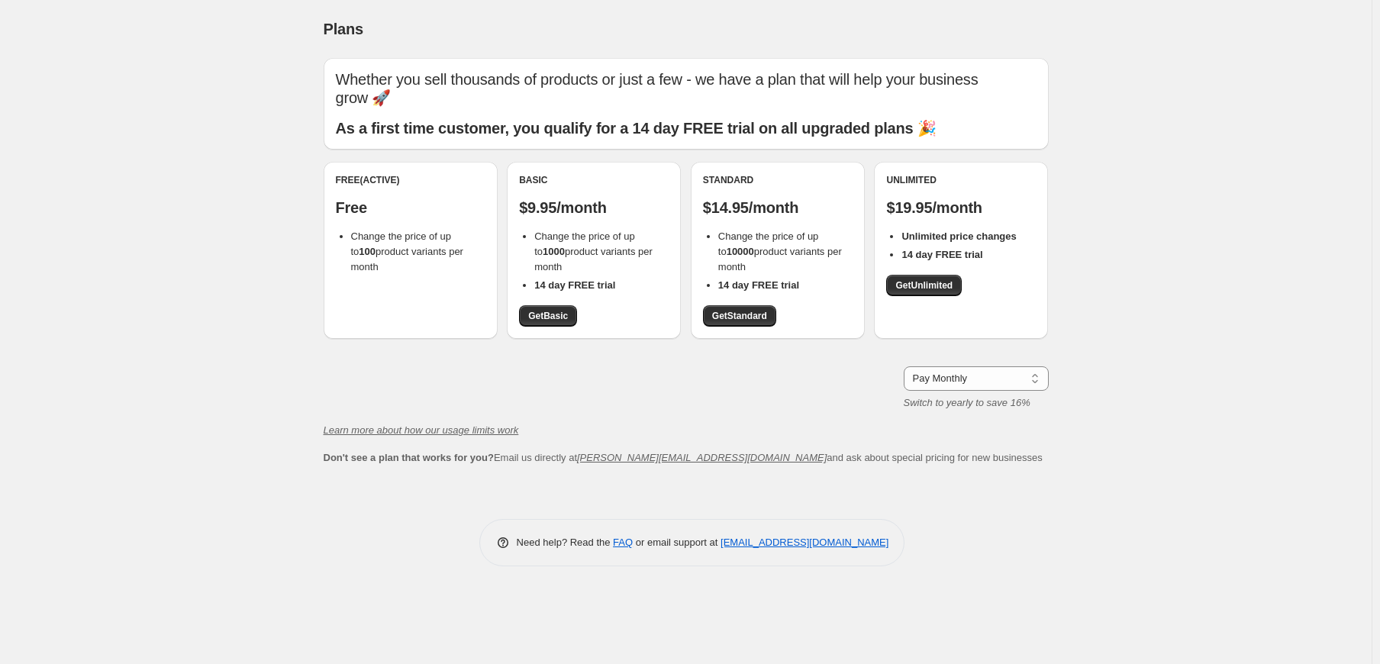  Describe the element at coordinates (548, 316) in the screenshot. I see `span: Get Basic` at that location.